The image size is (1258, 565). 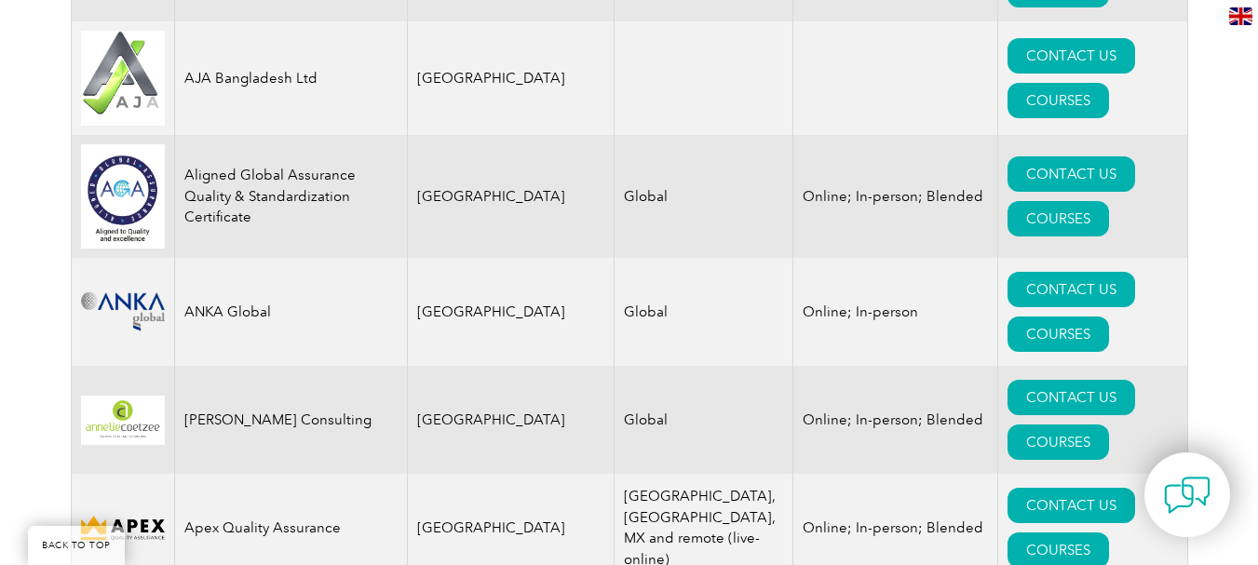 I want to click on td: Aligned Global Assurance Quality & Standardization Certificate, so click(x=290, y=196).